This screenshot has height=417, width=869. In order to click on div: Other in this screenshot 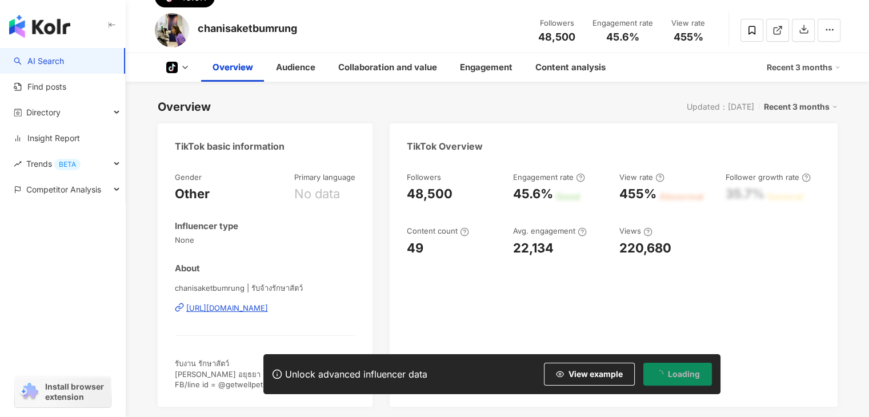, I will do `click(192, 194)`.